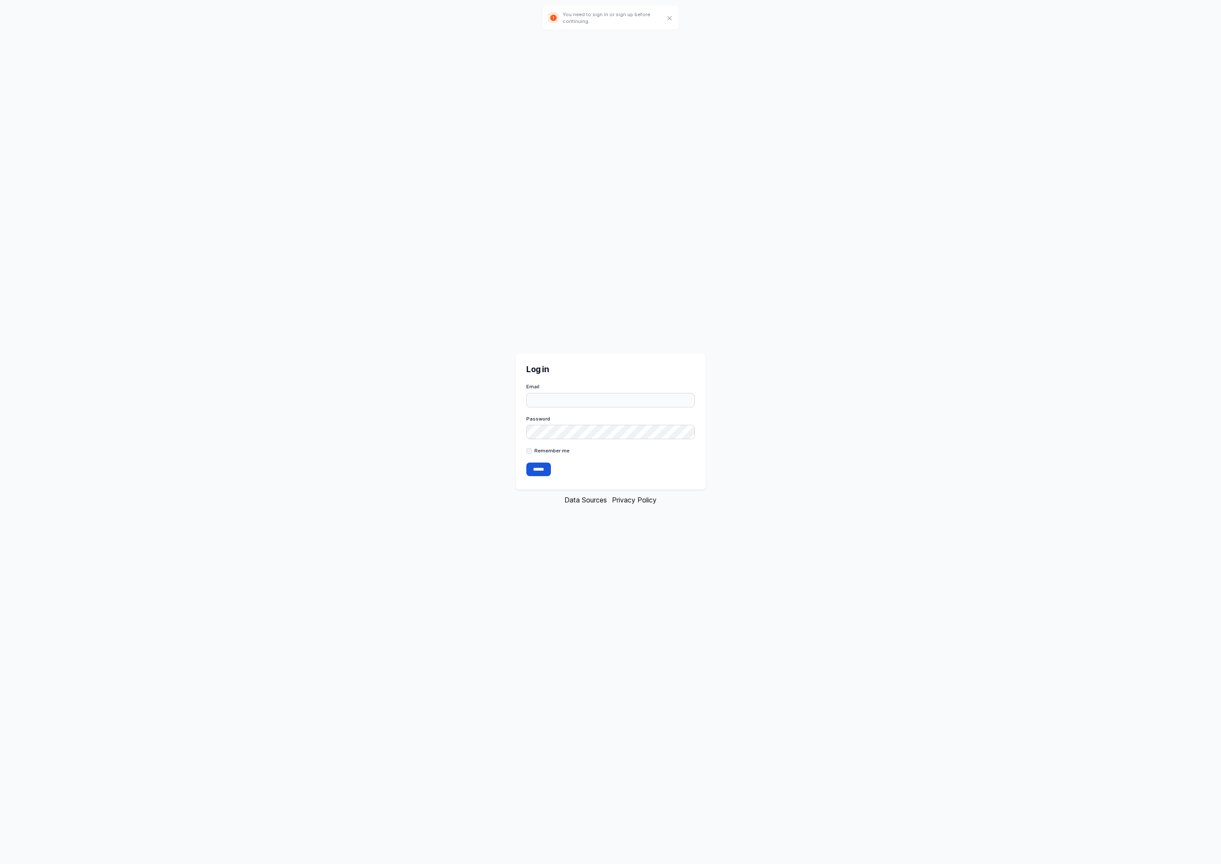 The image size is (1221, 864). I want to click on button: Close, so click(670, 18).